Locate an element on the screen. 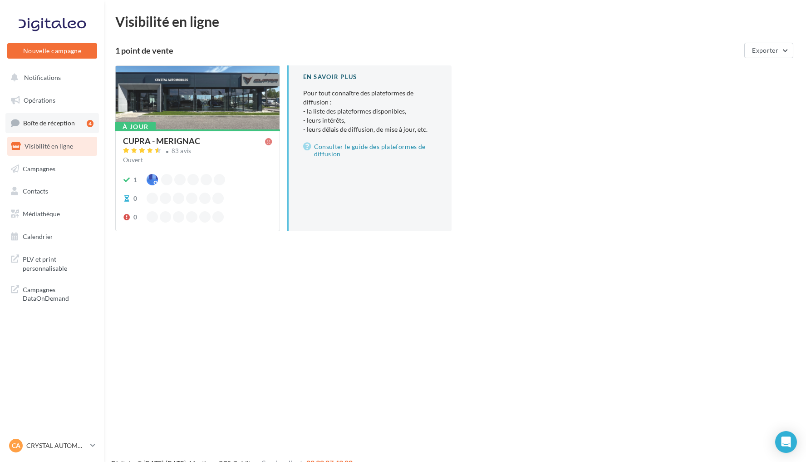 This screenshot has height=462, width=806. li: - la liste des plateformes disponibles, is located at coordinates (370, 111).